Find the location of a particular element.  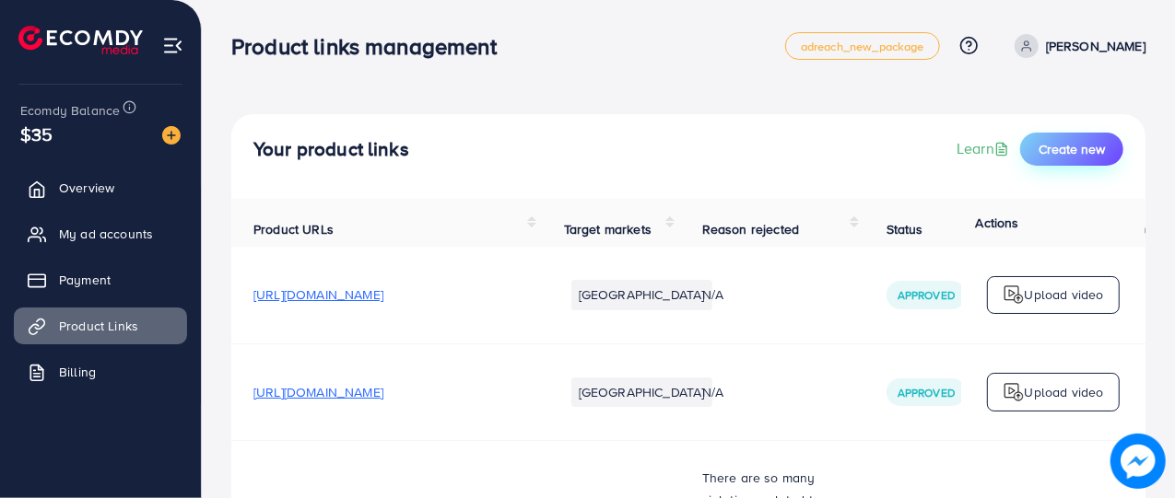

span: adreach_new_package is located at coordinates (862, 46).